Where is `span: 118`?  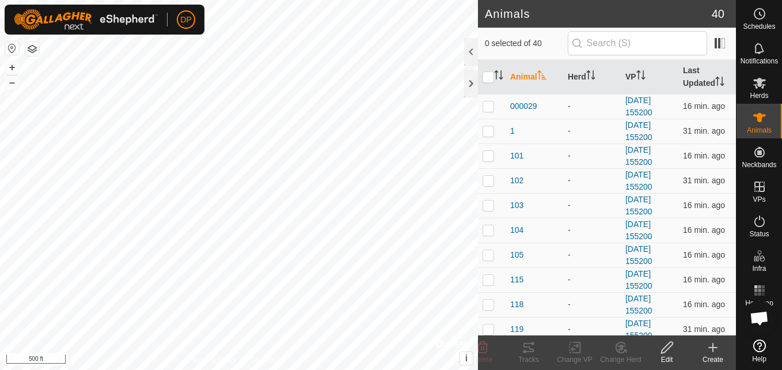
span: 118 is located at coordinates (517, 304).